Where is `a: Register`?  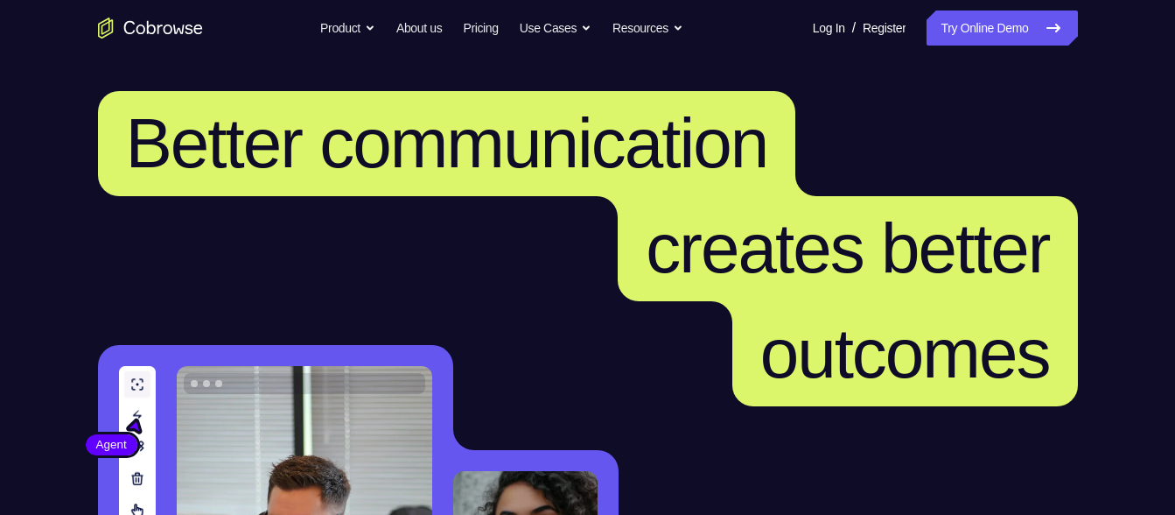
a: Register is located at coordinates (884, 28).